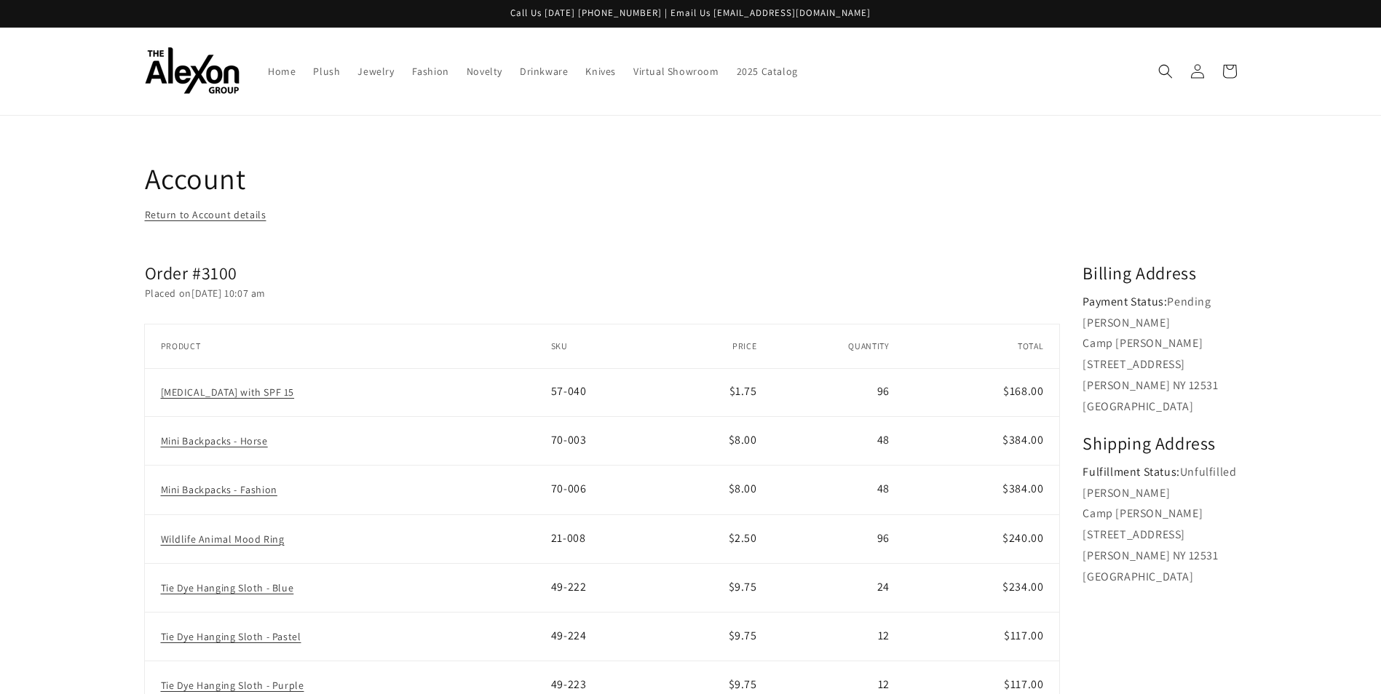 This screenshot has width=1381, height=694. Describe the element at coordinates (676, 71) in the screenshot. I see `a: Virtual Showroom` at that location.